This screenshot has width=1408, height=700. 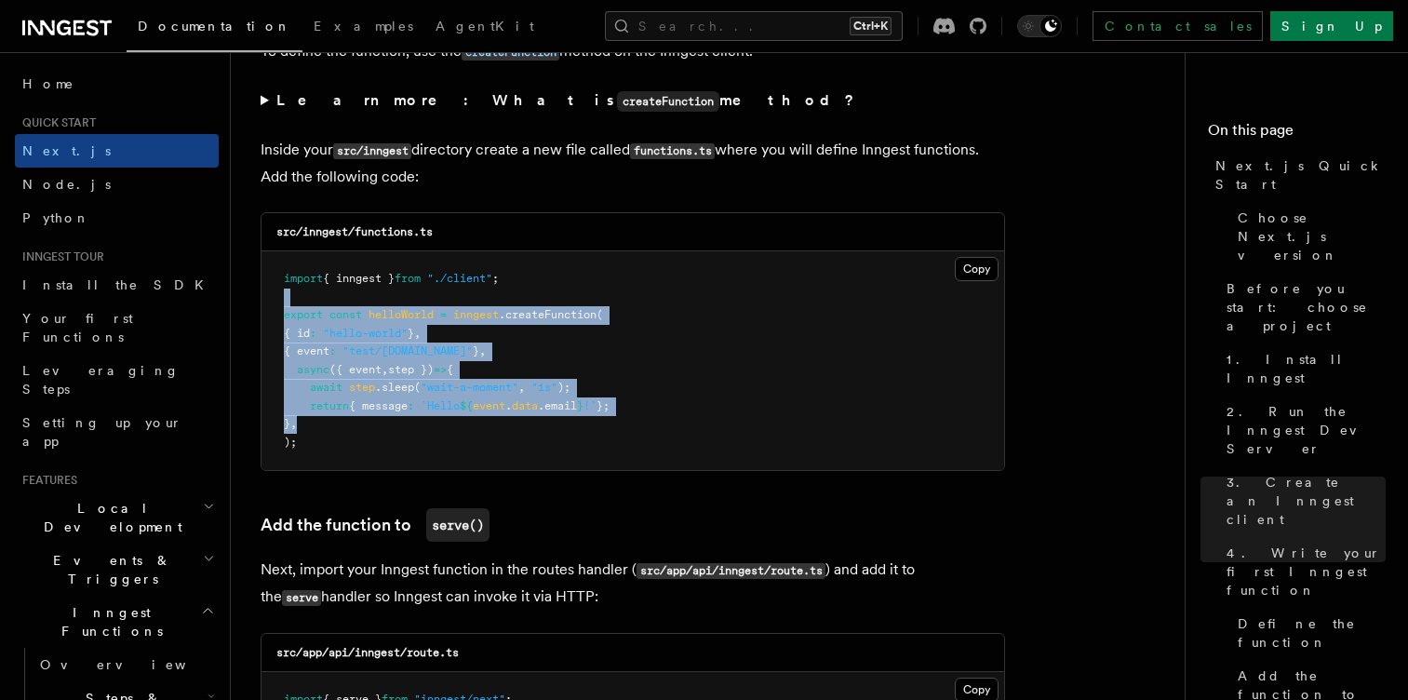 I want to click on button: Local Development, so click(x=116, y=518).